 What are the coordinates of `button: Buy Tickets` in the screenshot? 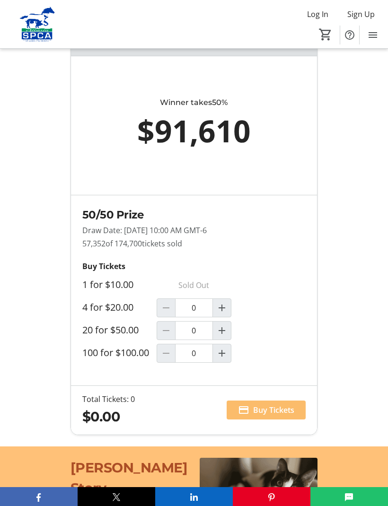 It's located at (266, 410).